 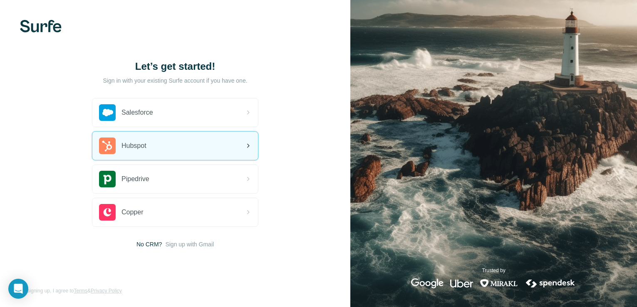 I want to click on span: Hubspot, so click(x=134, y=146).